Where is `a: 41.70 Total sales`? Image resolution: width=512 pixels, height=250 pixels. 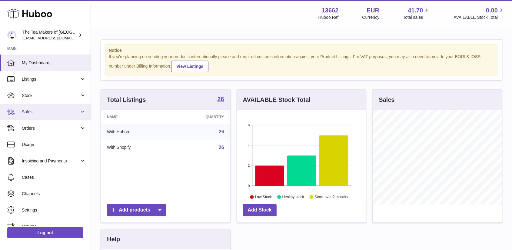 a: 41.70 Total sales is located at coordinates (416, 13).